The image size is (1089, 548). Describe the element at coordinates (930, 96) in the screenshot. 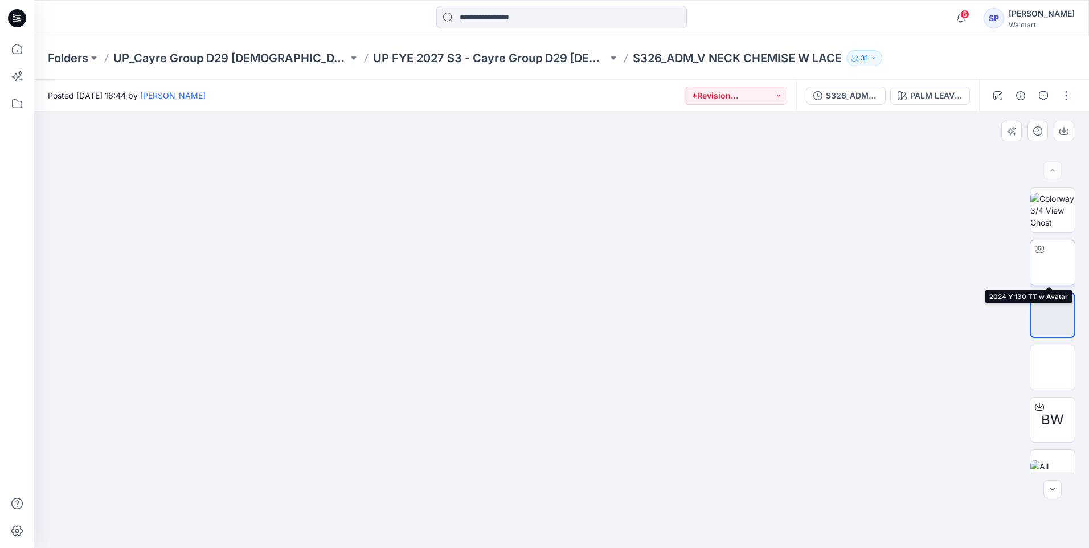

I see `button: PALM LEAVES V1 CW9` at that location.